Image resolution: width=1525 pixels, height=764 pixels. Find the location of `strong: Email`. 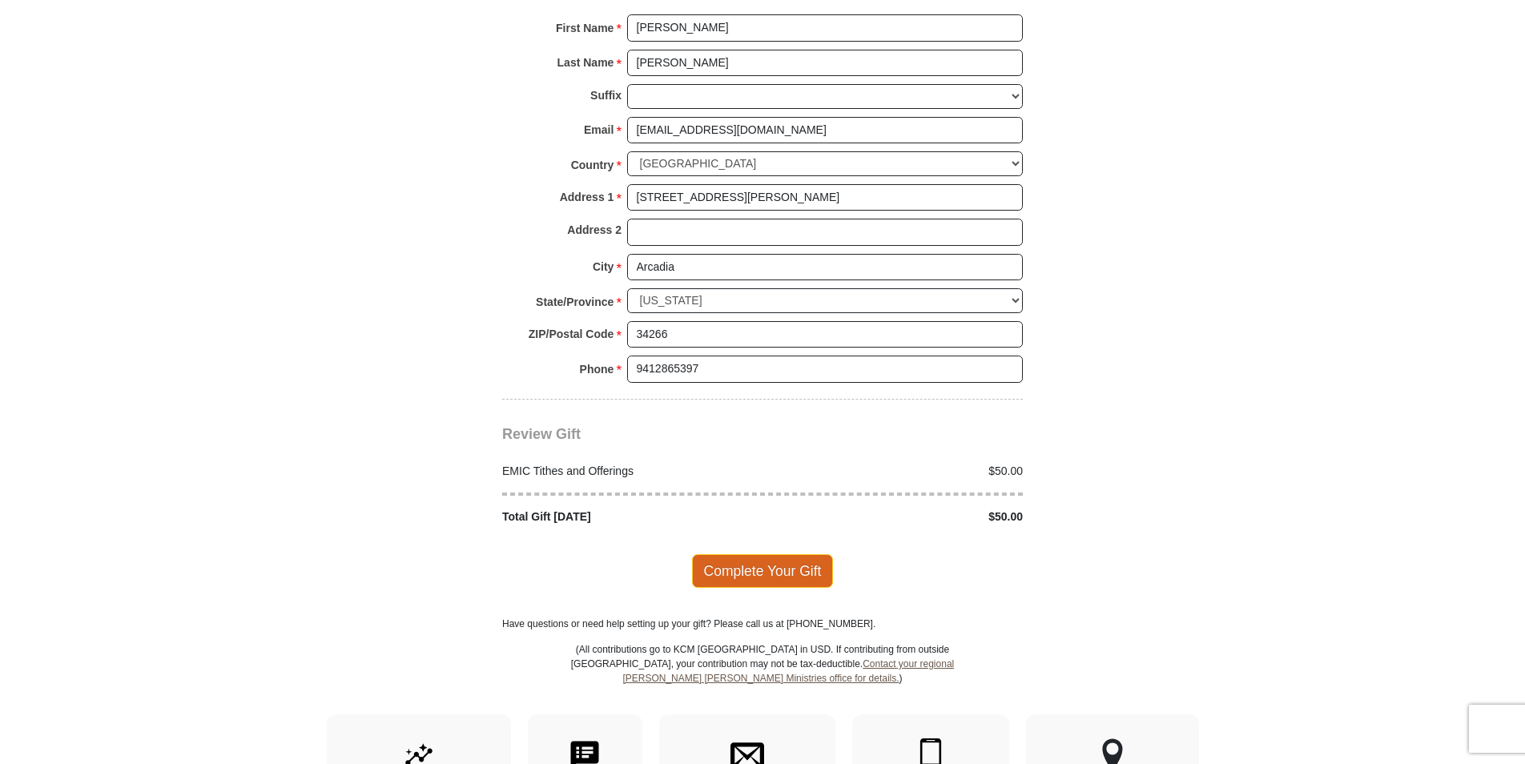

strong: Email is located at coordinates (598, 130).